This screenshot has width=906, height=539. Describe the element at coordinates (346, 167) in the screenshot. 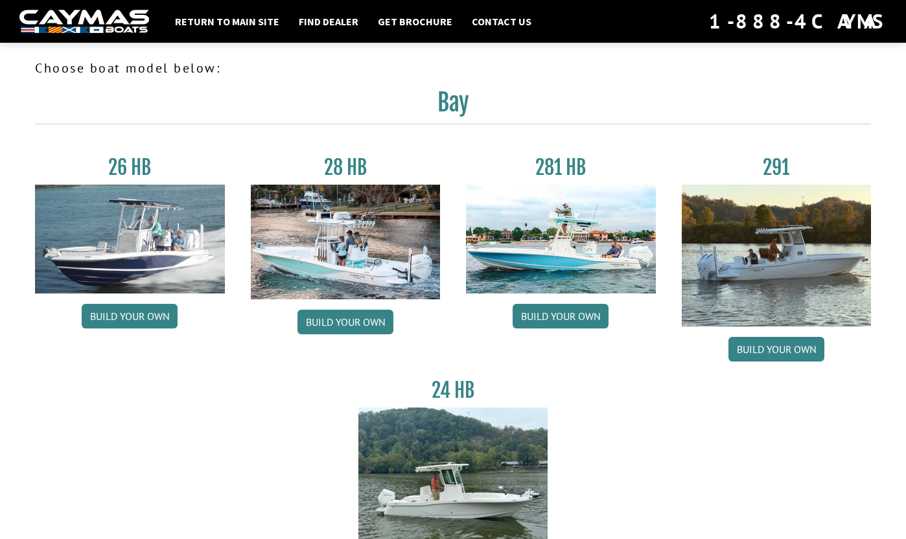

I see `h3: 28 HB` at that location.